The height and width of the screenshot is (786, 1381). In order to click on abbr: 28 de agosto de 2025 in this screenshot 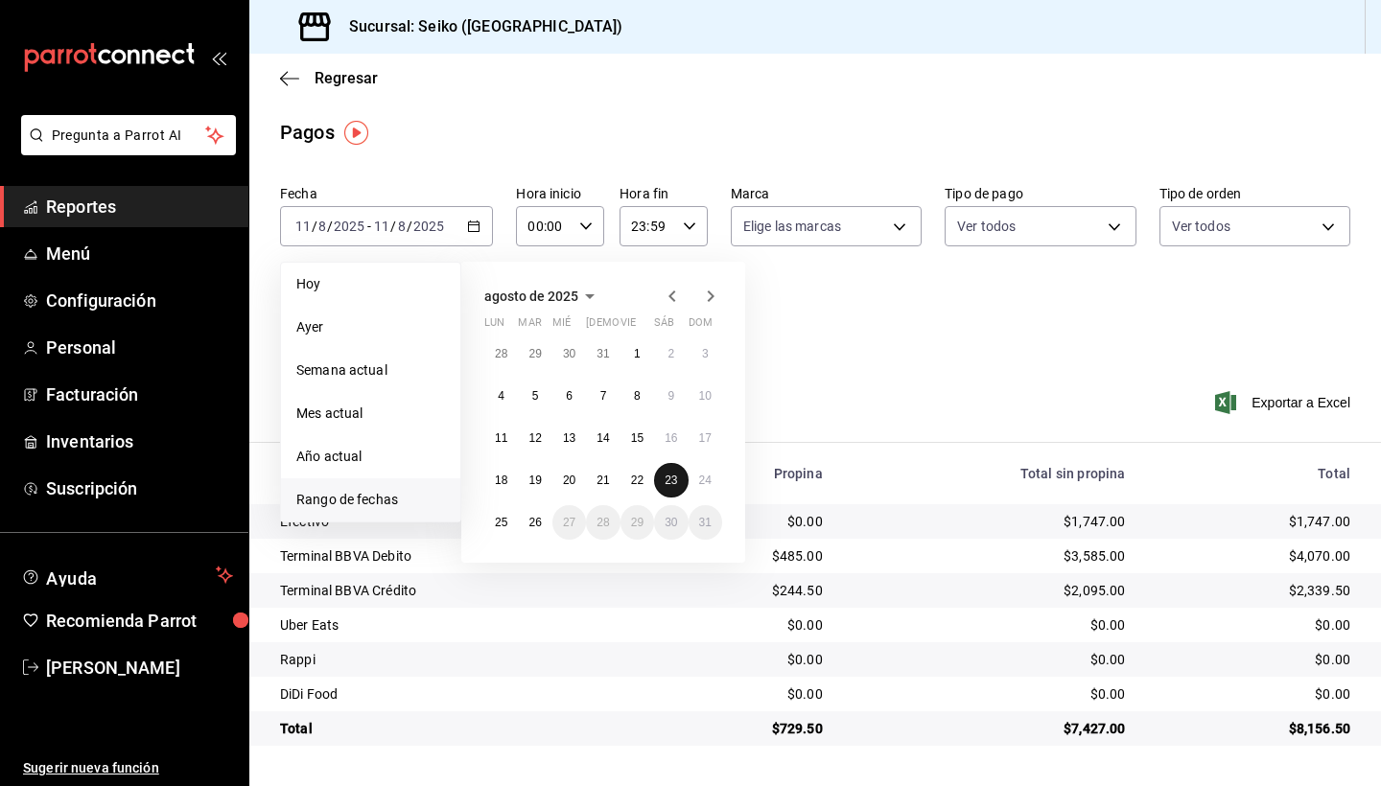, I will do `click(602, 523)`.